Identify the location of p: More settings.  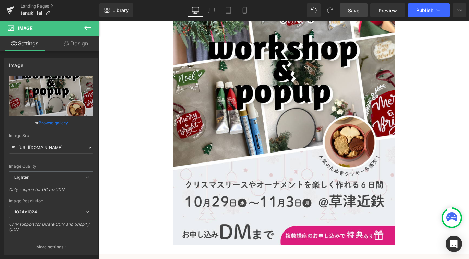
(50, 247).